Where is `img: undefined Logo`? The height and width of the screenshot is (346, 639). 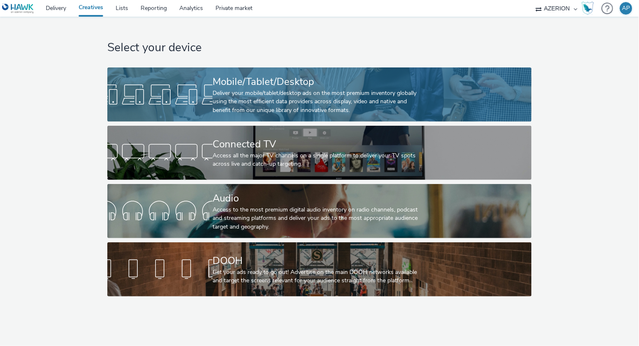
img: undefined Logo is located at coordinates (18, 8).